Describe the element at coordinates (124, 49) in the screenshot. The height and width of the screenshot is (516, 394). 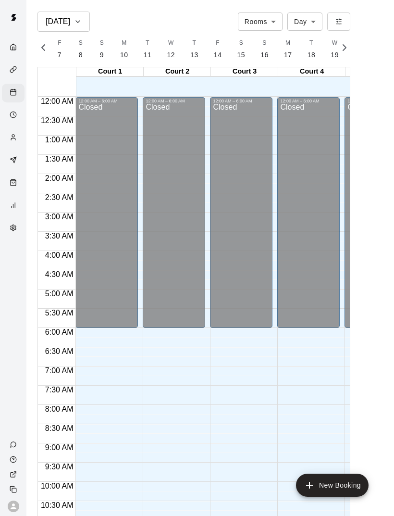
I see `button: M10` at that location.